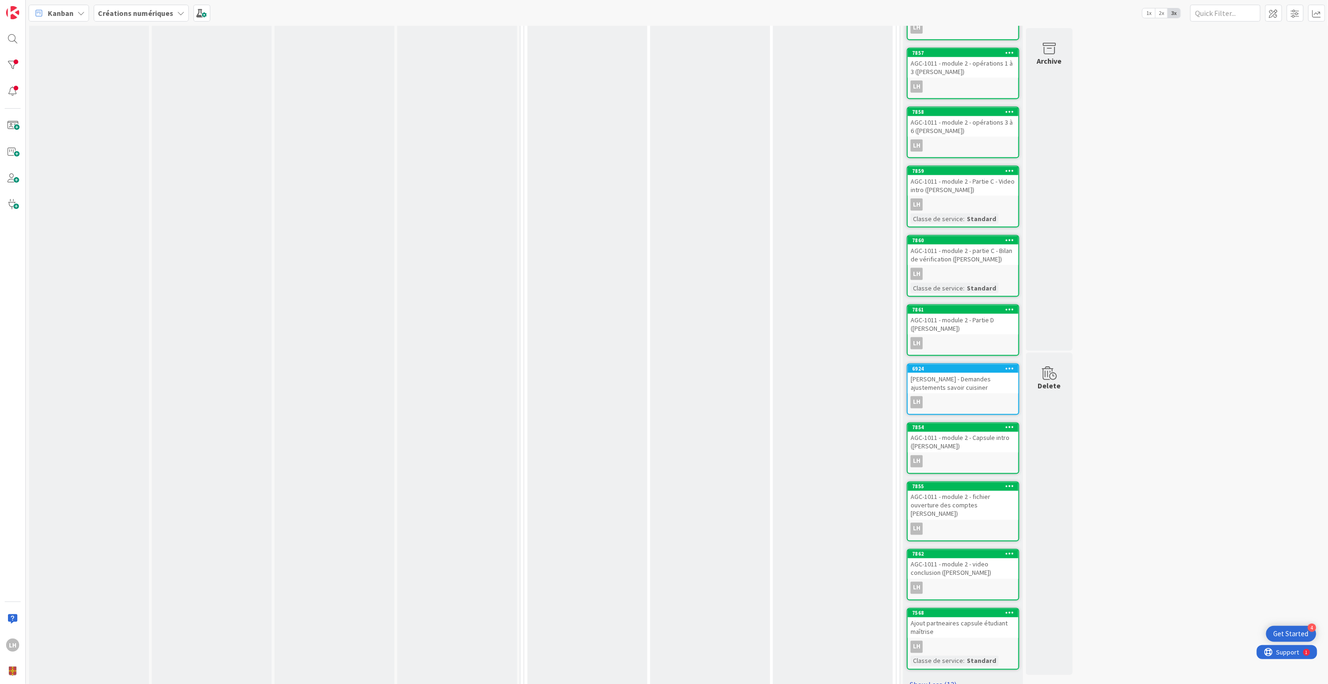  What do you see at coordinates (50, 7) in the screenshot?
I see `div: 1` at bounding box center [50, 7].